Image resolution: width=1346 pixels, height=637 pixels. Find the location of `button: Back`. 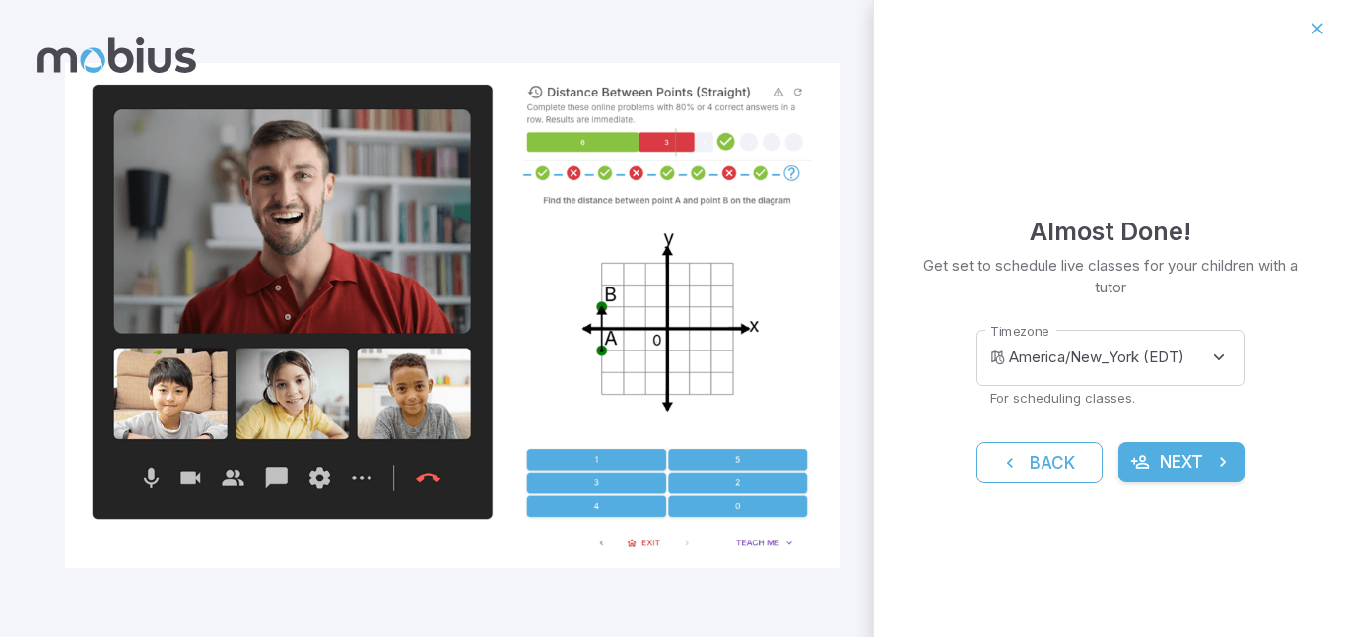

button: Back is located at coordinates (1039, 463).